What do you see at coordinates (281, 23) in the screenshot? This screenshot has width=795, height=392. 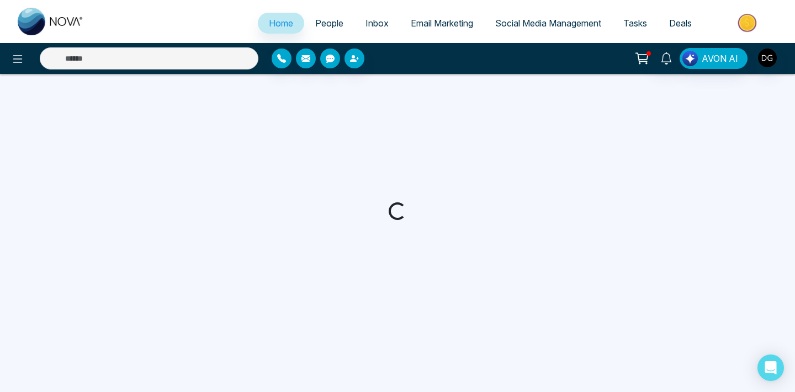 I see `a: Home` at bounding box center [281, 23].